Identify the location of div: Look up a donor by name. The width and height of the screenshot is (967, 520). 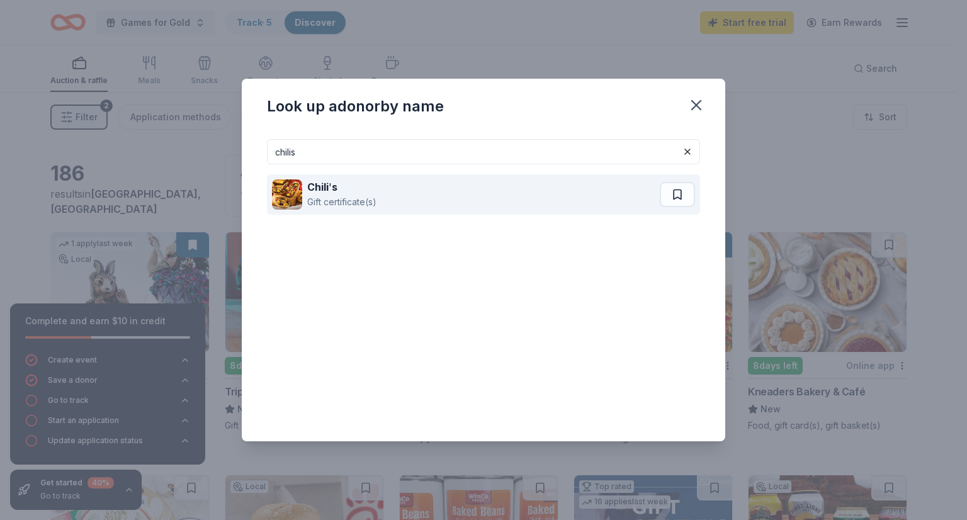
(355, 106).